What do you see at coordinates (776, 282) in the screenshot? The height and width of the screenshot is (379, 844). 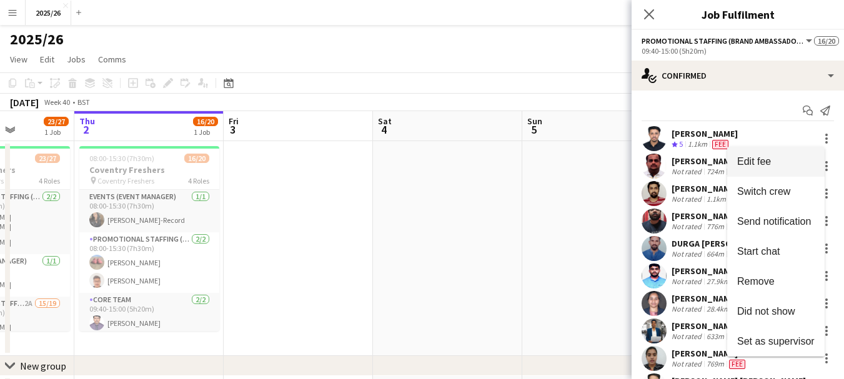 I see `button: Remove` at bounding box center [776, 282].